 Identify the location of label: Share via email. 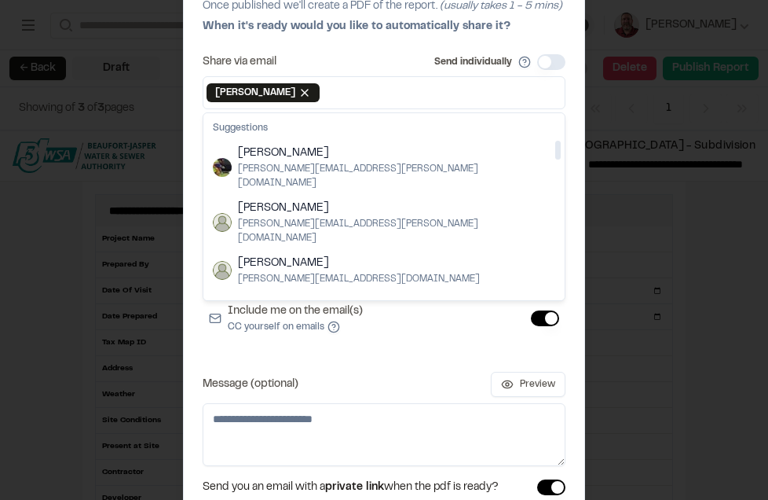
(240, 62).